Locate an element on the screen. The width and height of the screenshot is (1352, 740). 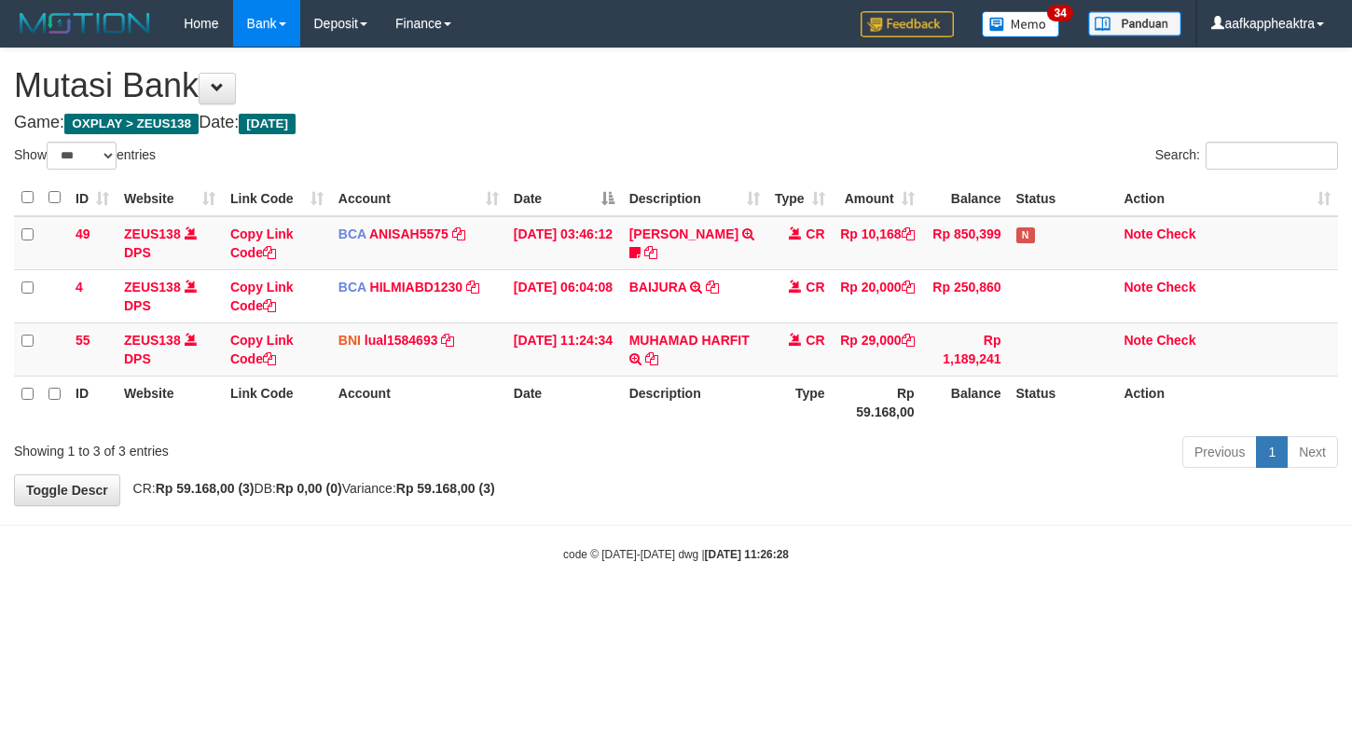
td: Rp 20,000 is located at coordinates (877, 296).